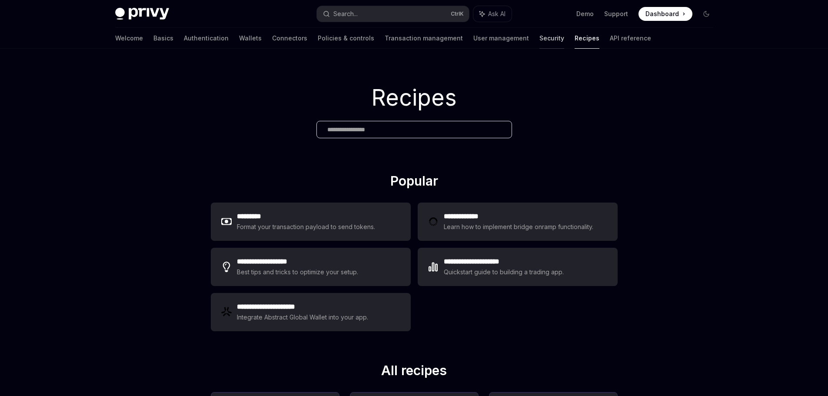 This screenshot has height=396, width=828. Describe the element at coordinates (303, 317) in the screenshot. I see `div: Integrate Abstract Global Wallet into your app.` at that location.